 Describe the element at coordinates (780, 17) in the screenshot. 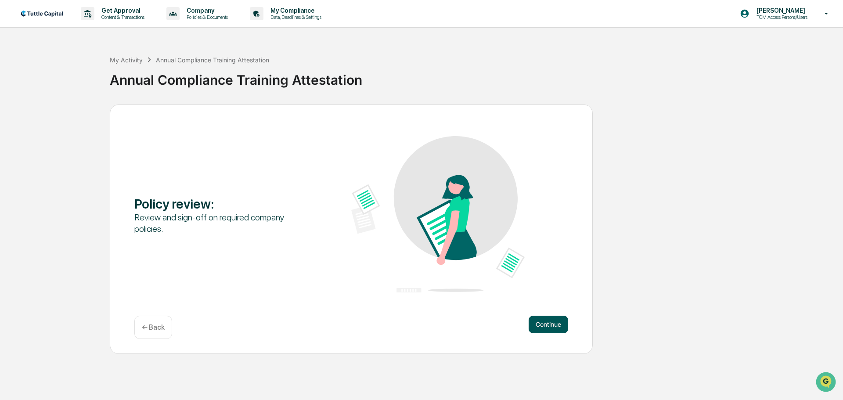

I see `p: TCM Access Persons/Users` at that location.